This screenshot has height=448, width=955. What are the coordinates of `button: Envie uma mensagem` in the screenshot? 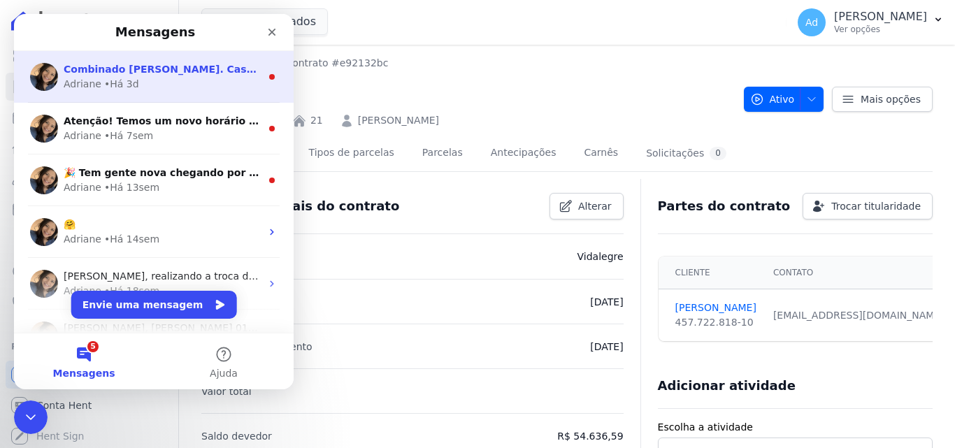 It's located at (140, 291).